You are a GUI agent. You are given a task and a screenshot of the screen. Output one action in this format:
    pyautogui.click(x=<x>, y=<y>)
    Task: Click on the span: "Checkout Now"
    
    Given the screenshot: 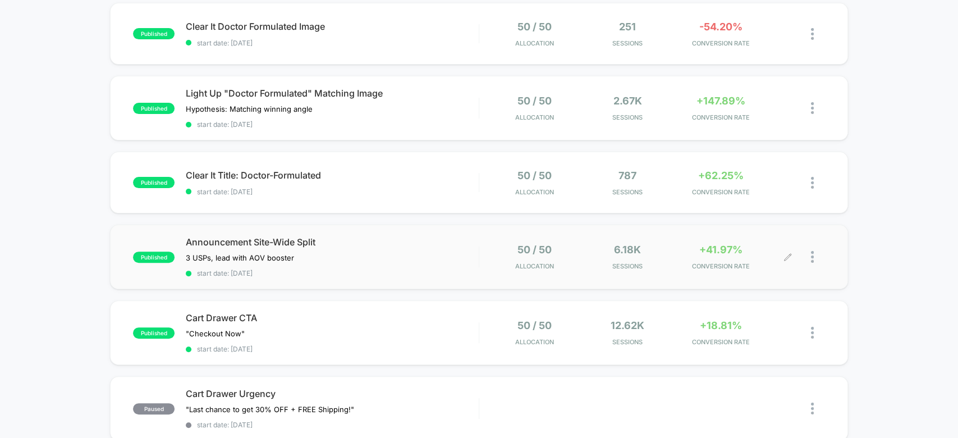 What is the action you would take?
    pyautogui.click(x=215, y=333)
    